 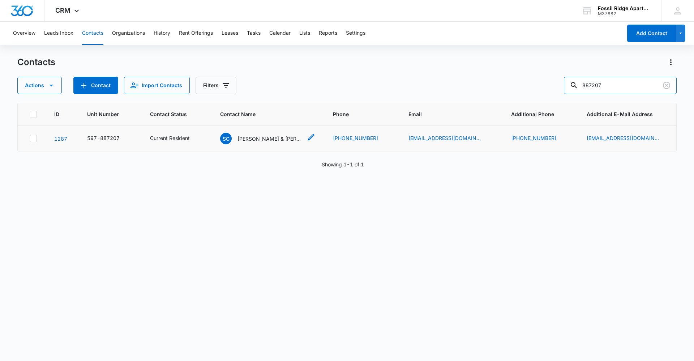 I want to click on div: Contact Name - Samuel Carney & Talia Pemberton - Select to Edit Field, so click(x=268, y=138).